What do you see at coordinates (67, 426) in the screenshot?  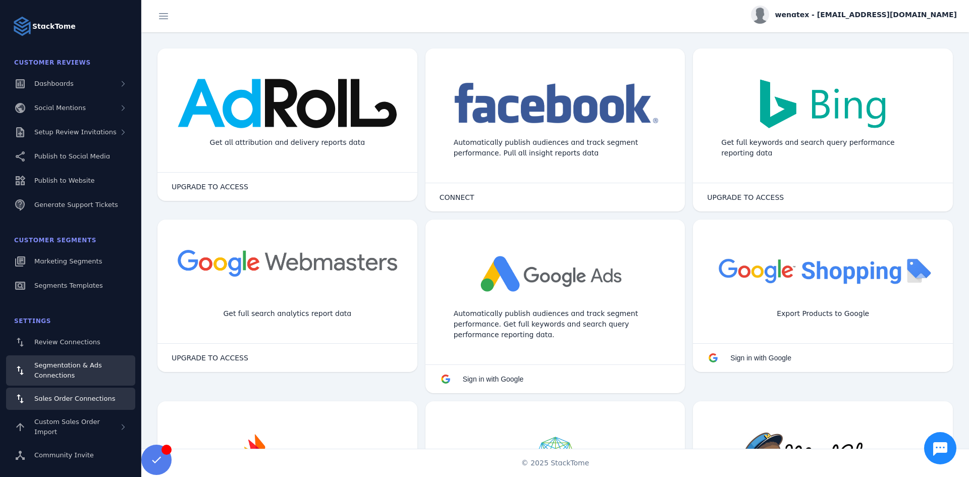 I see `span: Custom Sales Order Import` at bounding box center [67, 426].